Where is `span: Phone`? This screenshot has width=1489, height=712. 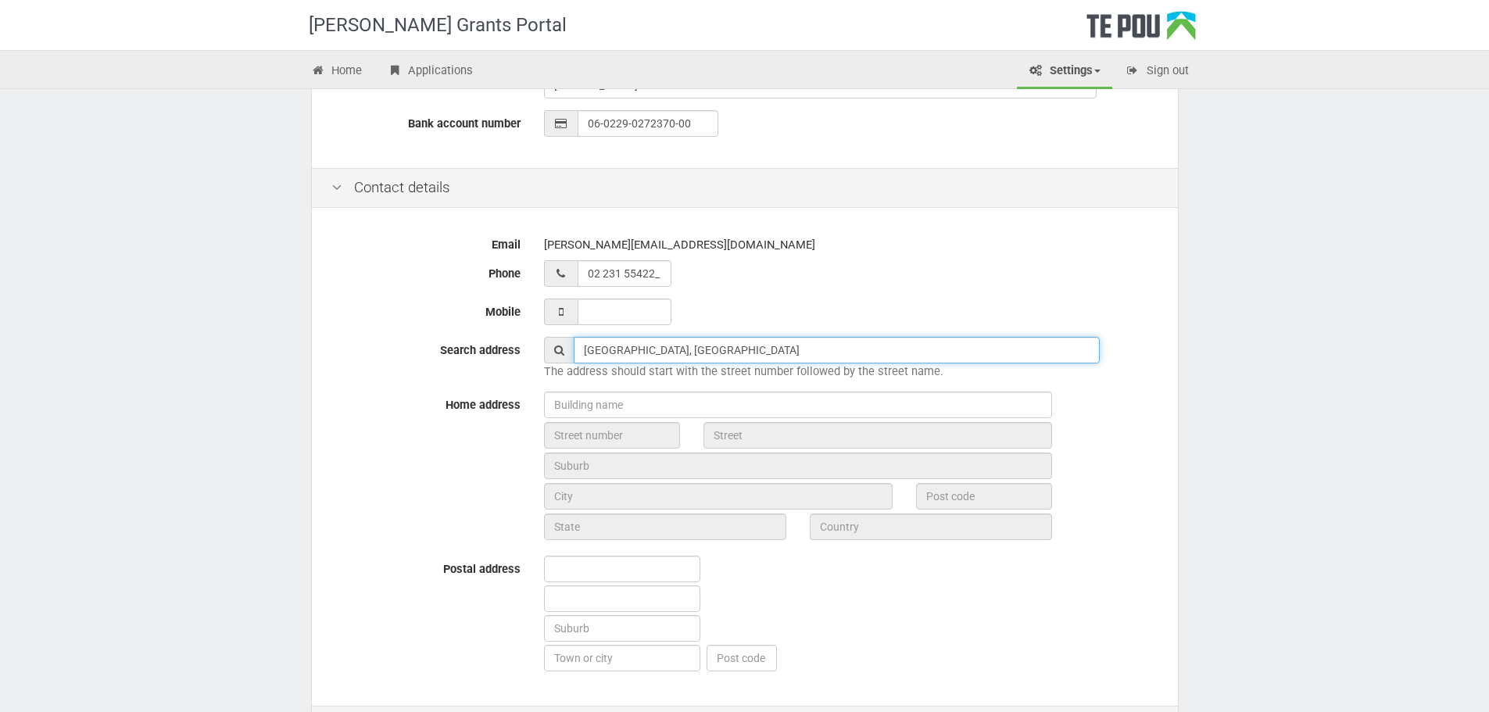
span: Phone is located at coordinates (504, 274).